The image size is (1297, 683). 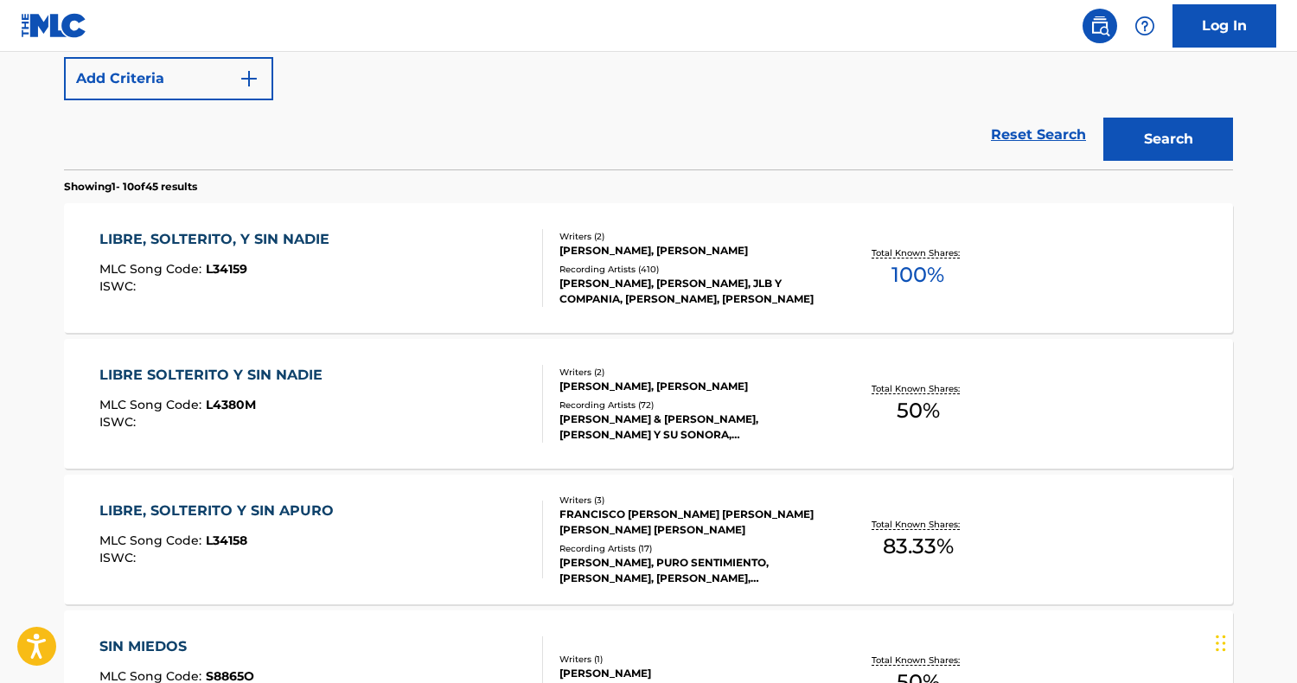 What do you see at coordinates (917, 275) in the screenshot?
I see `span: 100 %` at bounding box center [917, 275].